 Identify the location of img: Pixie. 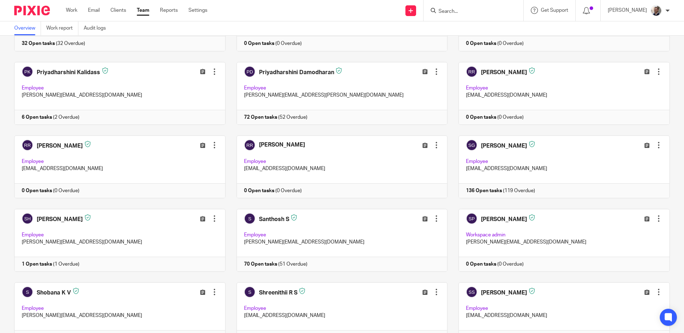
(32, 10).